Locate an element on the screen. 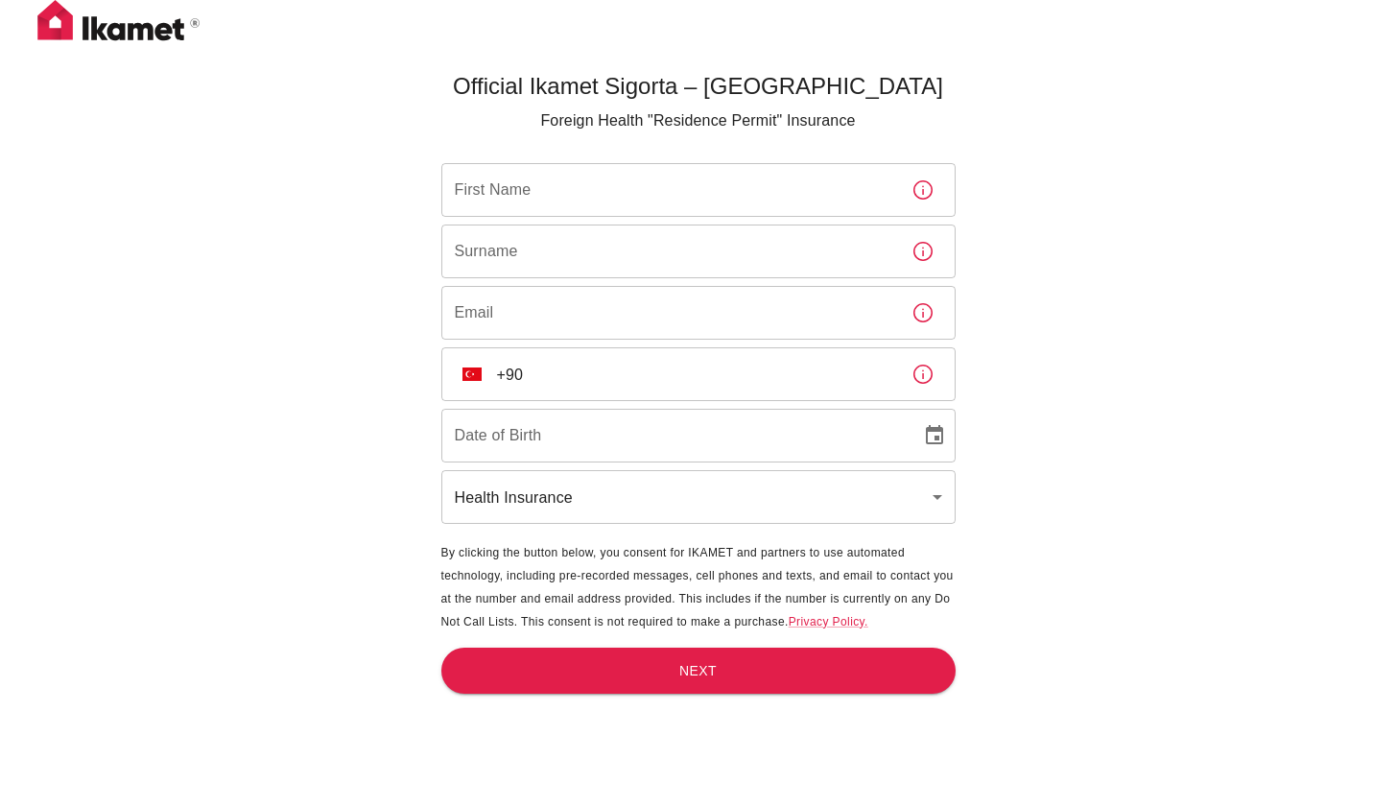 The height and width of the screenshot is (806, 1396). p: Foreign Health "Residence Permit" Insurance is located at coordinates (699, 121).